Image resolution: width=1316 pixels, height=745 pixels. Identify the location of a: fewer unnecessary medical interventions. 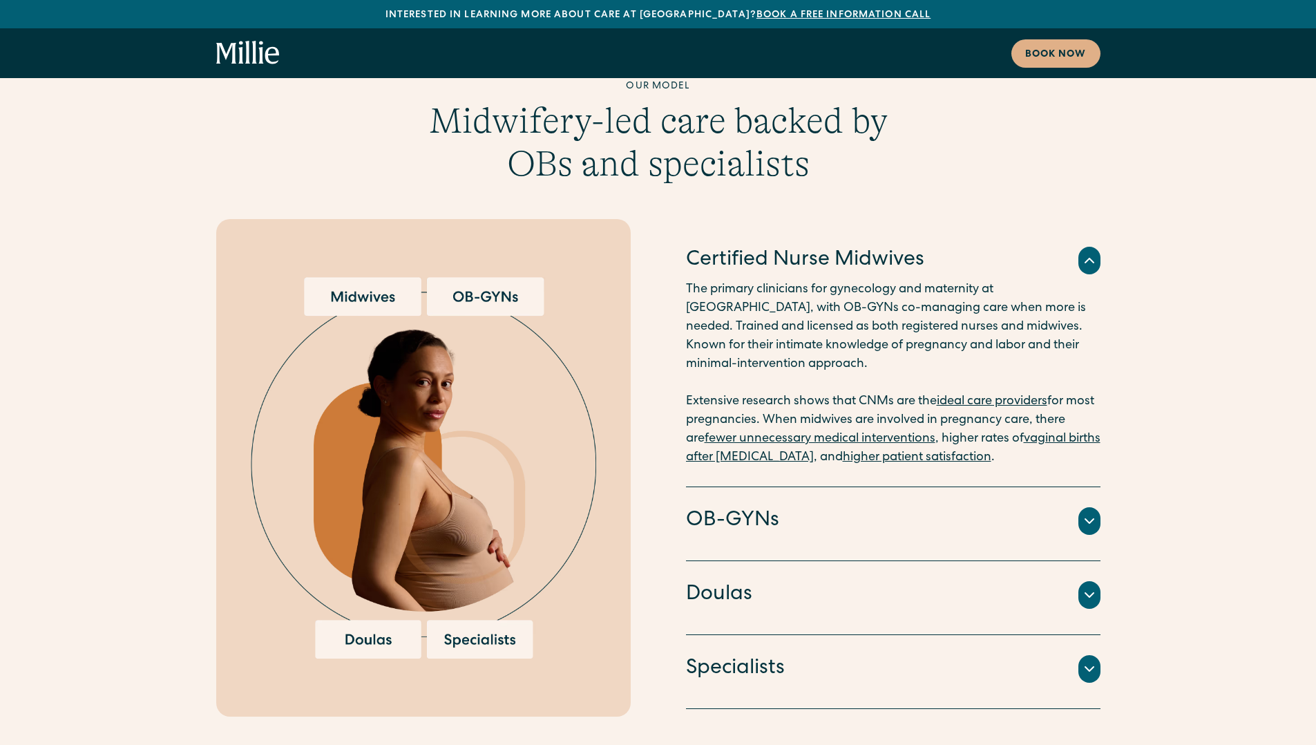
(820, 439).